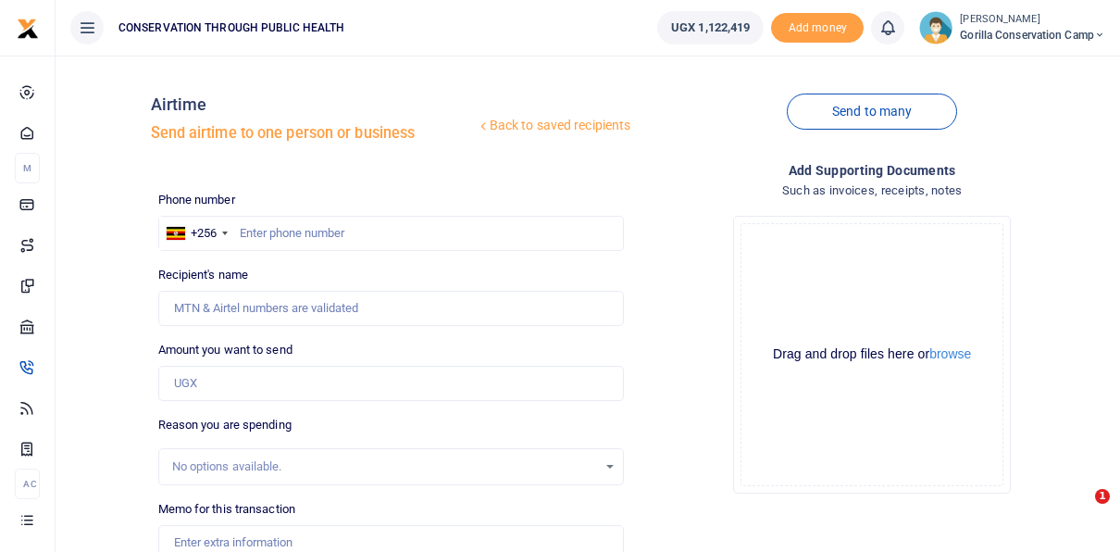  Describe the element at coordinates (392, 383) in the screenshot. I see `input: UGX` at that location.